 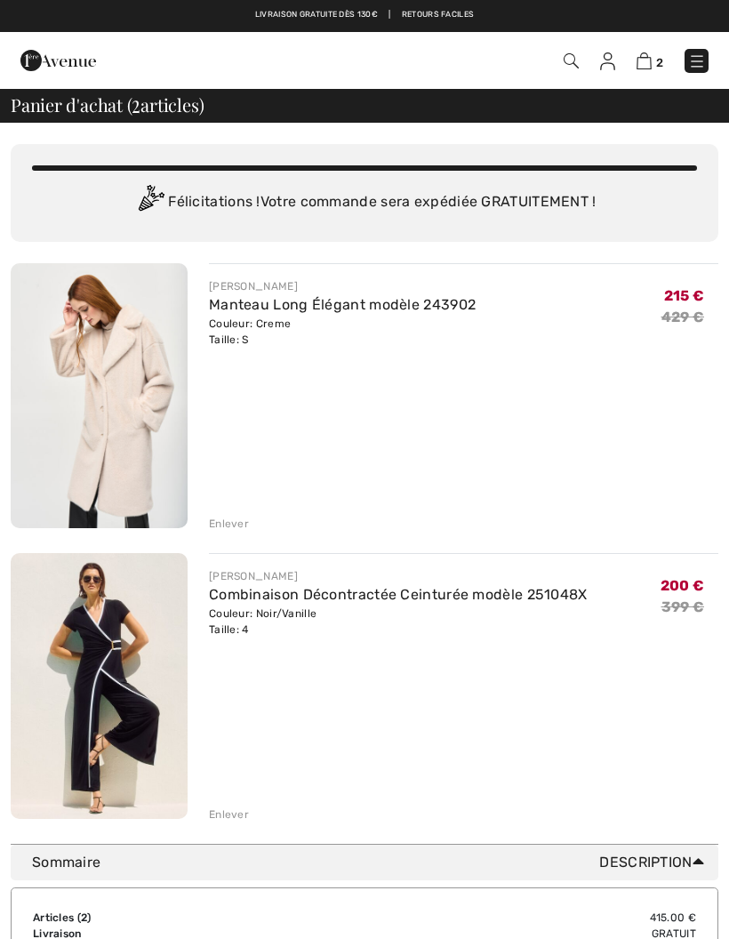 What do you see at coordinates (398, 594) in the screenshot?
I see `a: Combinaison Décontractée Ceinturée modèle 251048X` at bounding box center [398, 594].